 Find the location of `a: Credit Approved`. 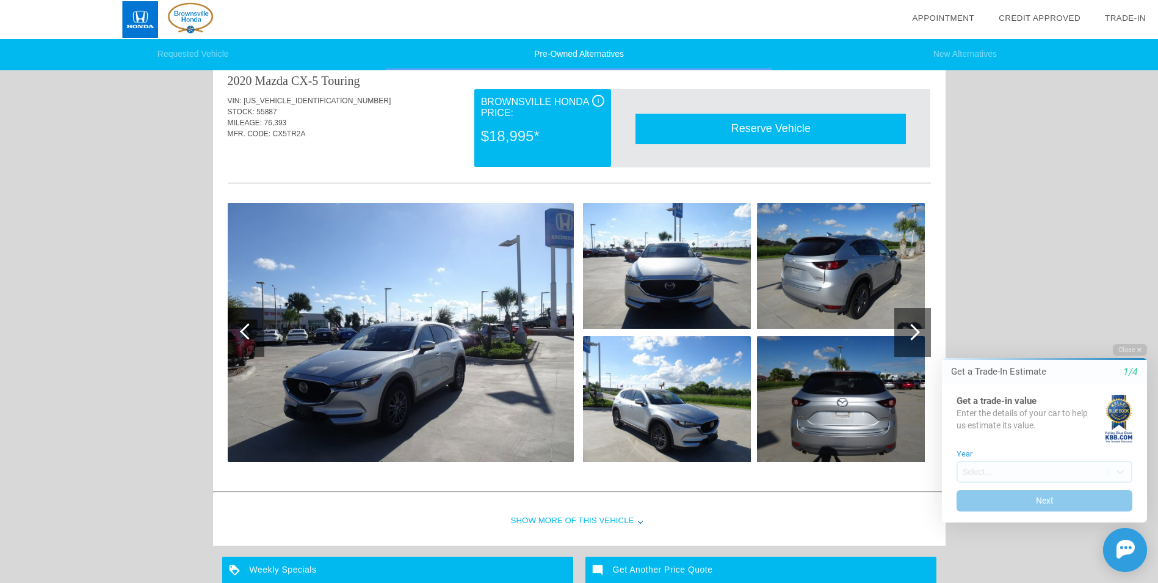

a: Credit Approved is located at coordinates (1040, 18).